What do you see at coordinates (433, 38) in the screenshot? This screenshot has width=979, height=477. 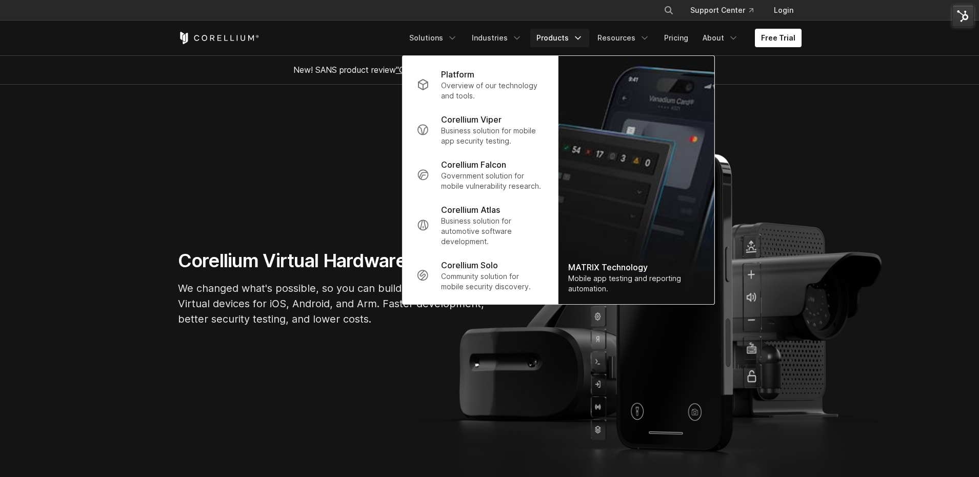 I see `a: Solutions` at bounding box center [433, 38].